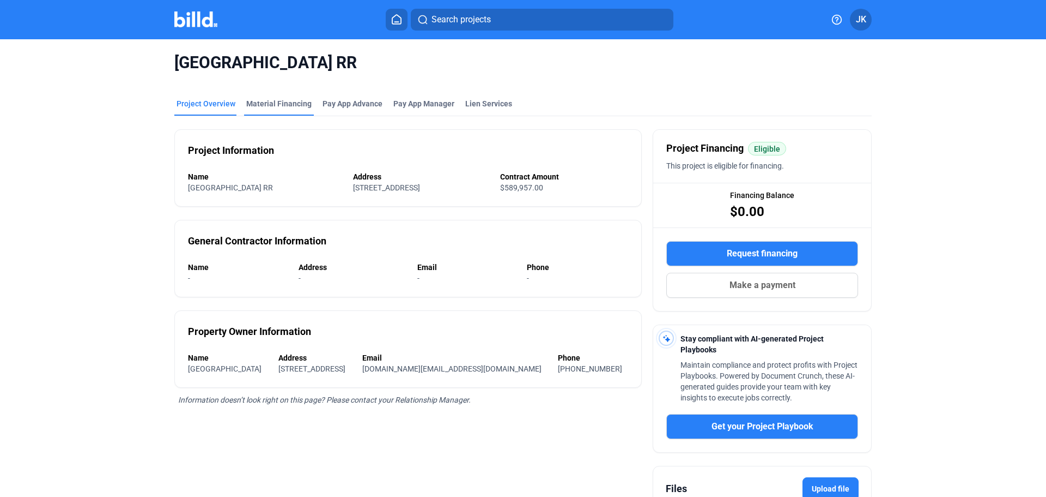  What do you see at coordinates (747, 211) in the screenshot?
I see `span: $0.00` at bounding box center [747, 211].